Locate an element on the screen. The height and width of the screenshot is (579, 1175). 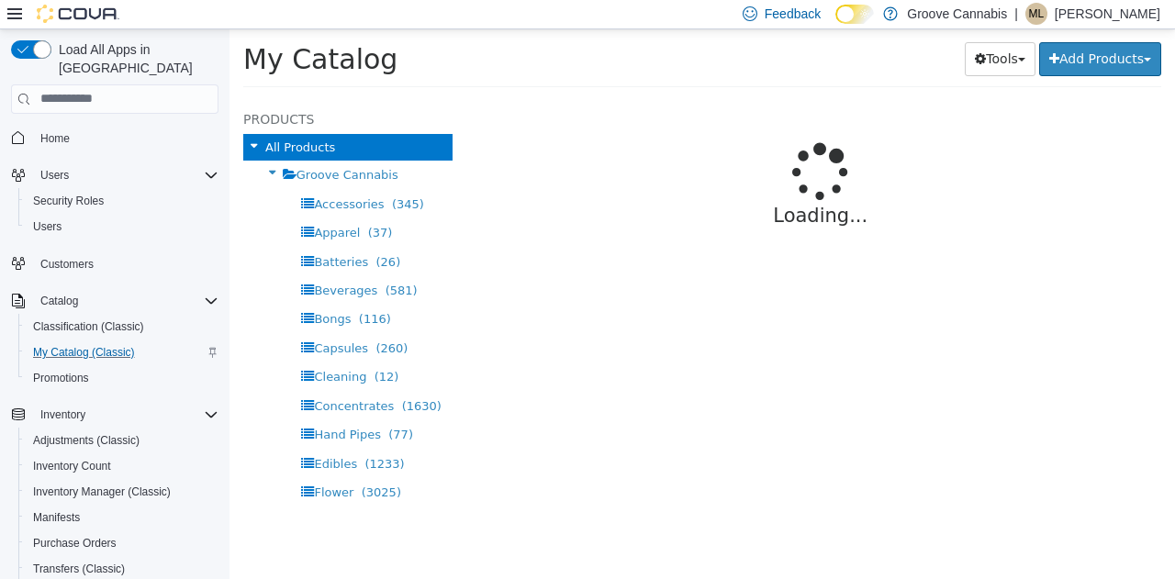
button: Manifests is located at coordinates (122, 518).